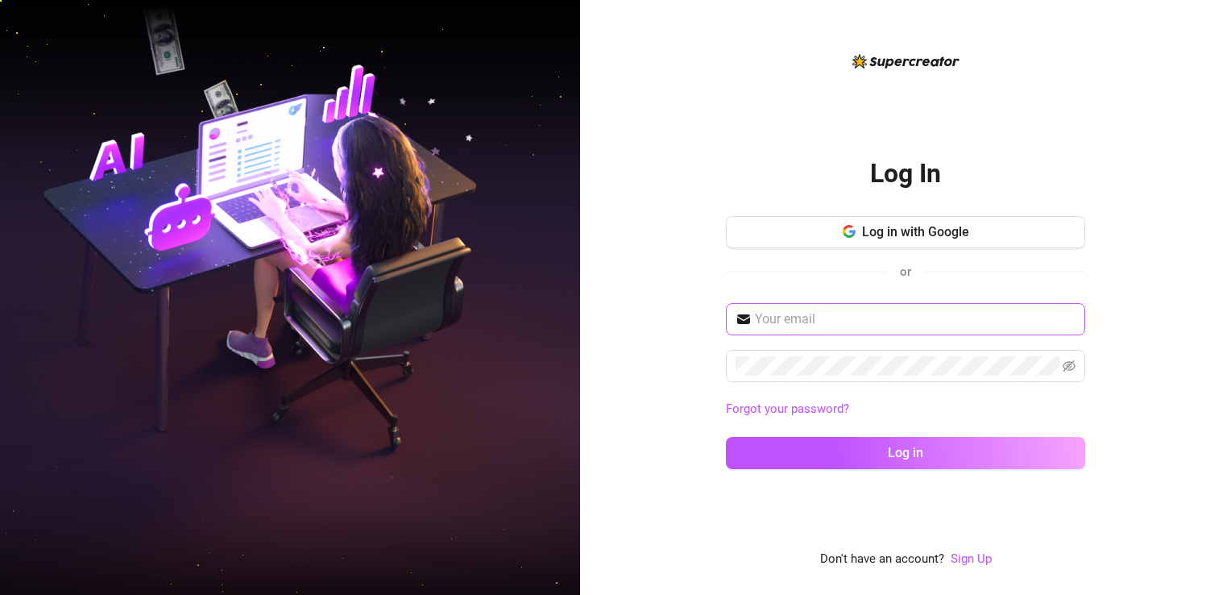 The image size is (1231, 595). Describe the element at coordinates (882, 559) in the screenshot. I see `span: Don't have an account?` at that location.